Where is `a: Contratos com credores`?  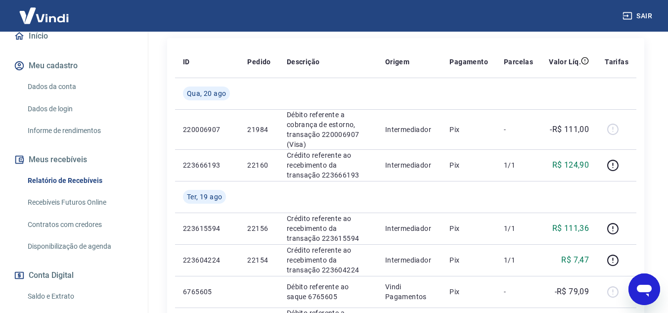 a: Contratos com credores is located at coordinates (80, 224).